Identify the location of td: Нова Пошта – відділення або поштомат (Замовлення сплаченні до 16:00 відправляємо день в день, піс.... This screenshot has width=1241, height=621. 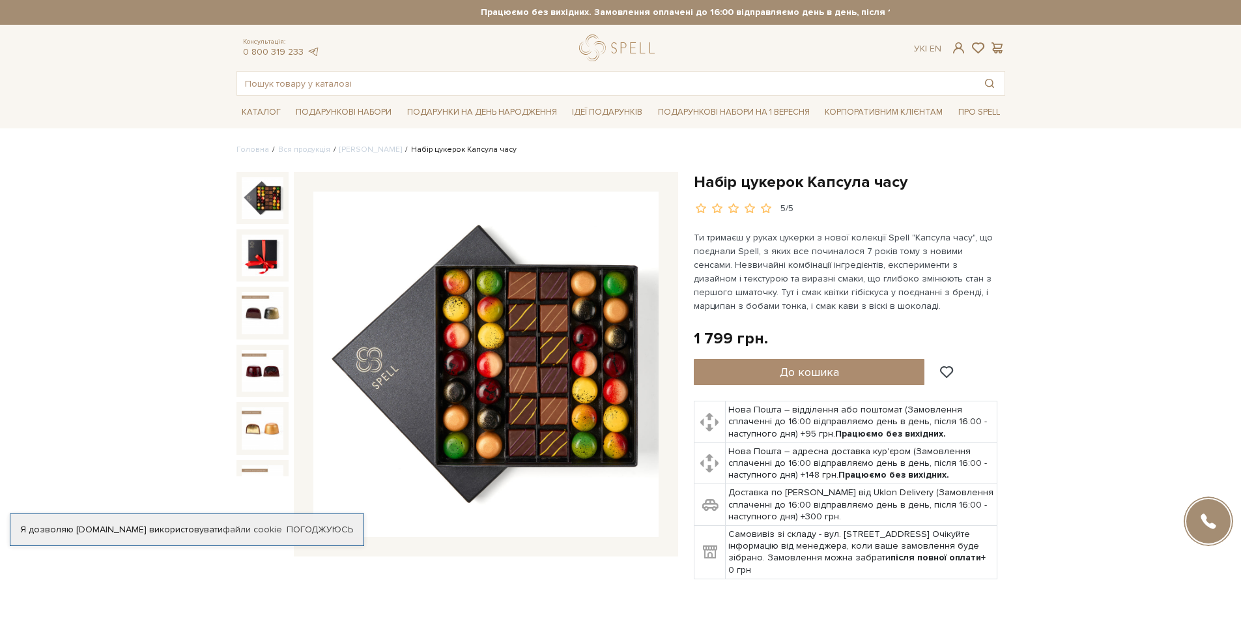
(861, 422).